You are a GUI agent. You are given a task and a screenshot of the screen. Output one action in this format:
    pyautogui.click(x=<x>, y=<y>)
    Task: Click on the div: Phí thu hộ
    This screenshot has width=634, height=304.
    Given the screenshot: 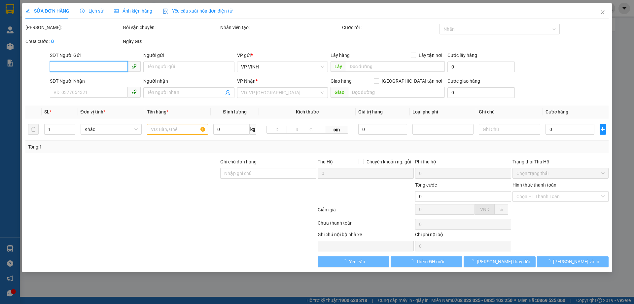 What is the action you would take?
    pyautogui.click(x=463, y=163)
    